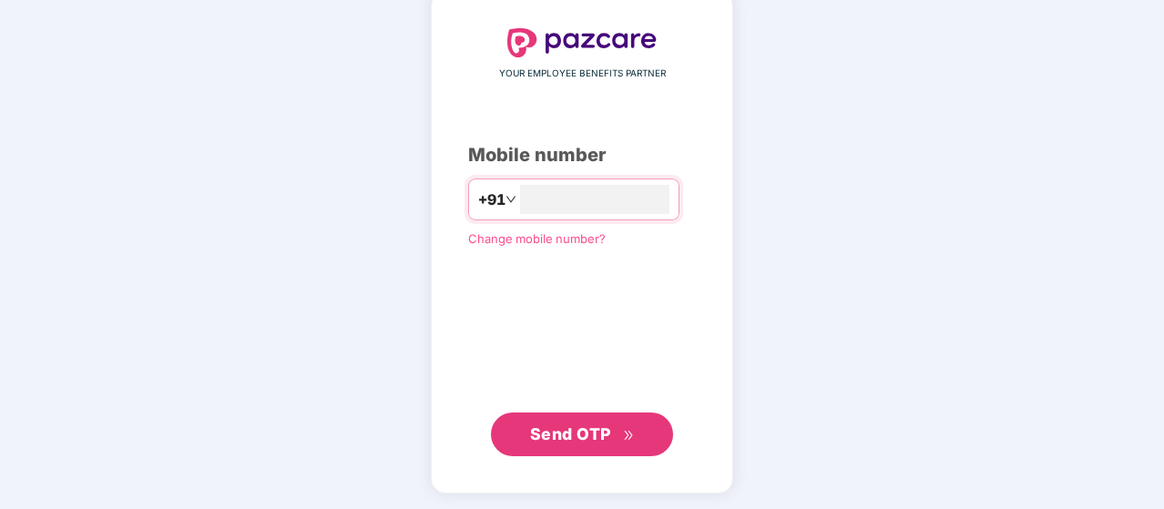  What do you see at coordinates (582, 434) in the screenshot?
I see `button: Send OTPdouble-right` at bounding box center [582, 434].